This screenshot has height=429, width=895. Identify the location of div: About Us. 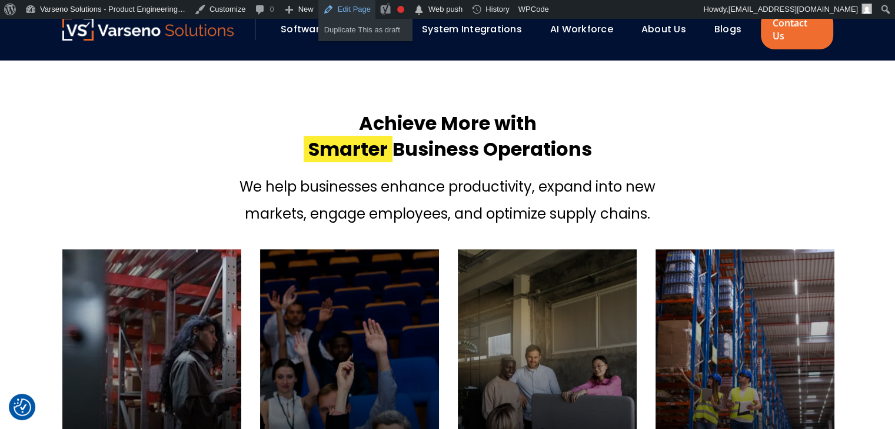
(669, 29).